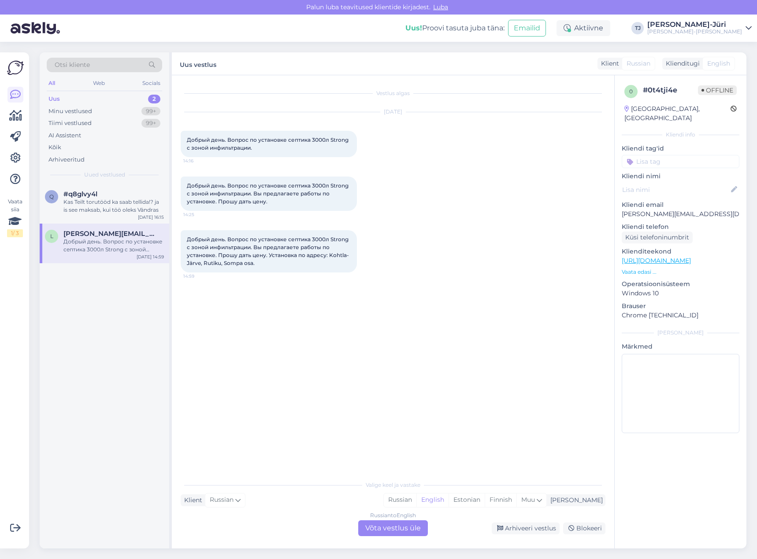  What do you see at coordinates (151, 83) in the screenshot?
I see `div: Socials` at bounding box center [151, 83].